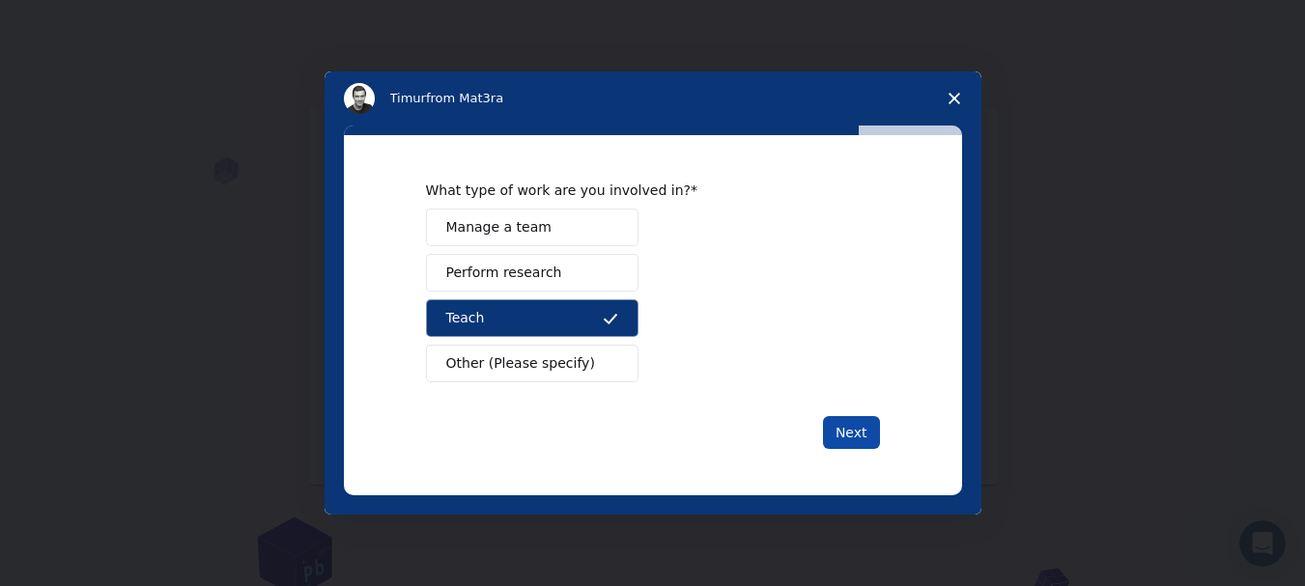  I want to click on span: Other (Please specify), so click(521, 363).